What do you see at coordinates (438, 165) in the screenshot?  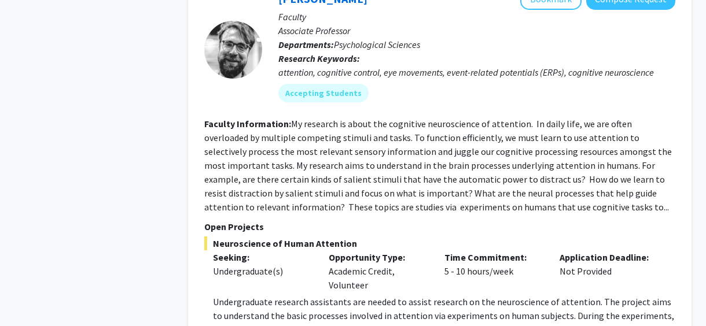 I see `fg-read-more: My research is about the cognitive neuroscience of attention. In daily life, we are often overloa...` at bounding box center [438, 165].